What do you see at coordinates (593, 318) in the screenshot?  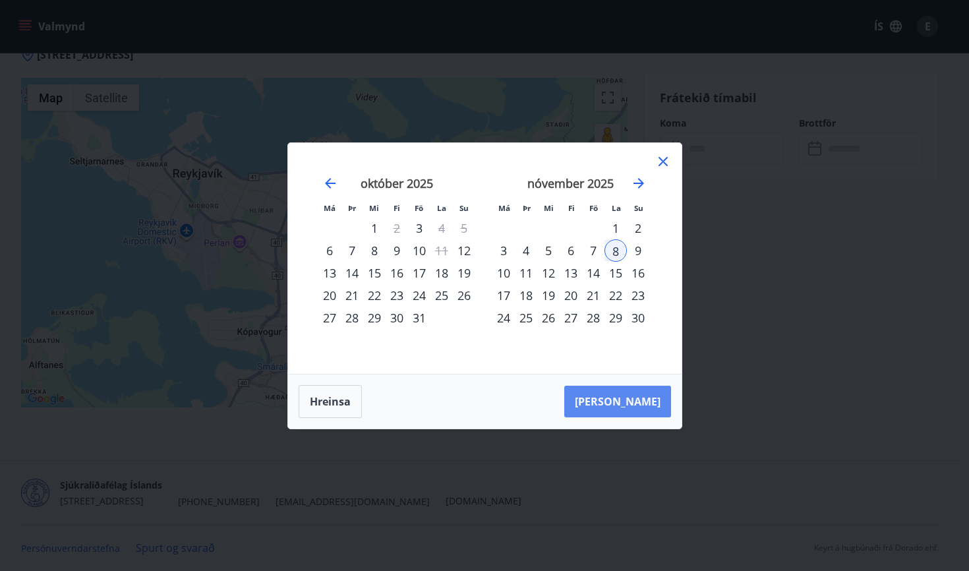 I see `td: Choose föstudagur, 28. nóvember 2025 as your check-in date. It’s available.` at bounding box center [593, 318].